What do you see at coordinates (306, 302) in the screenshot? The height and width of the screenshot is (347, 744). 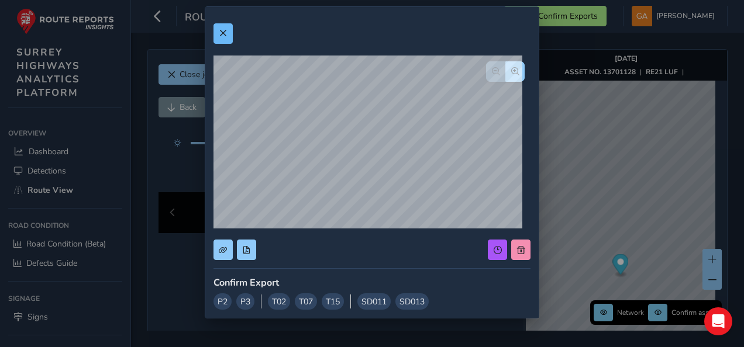 I see `span: T07` at bounding box center [306, 302].